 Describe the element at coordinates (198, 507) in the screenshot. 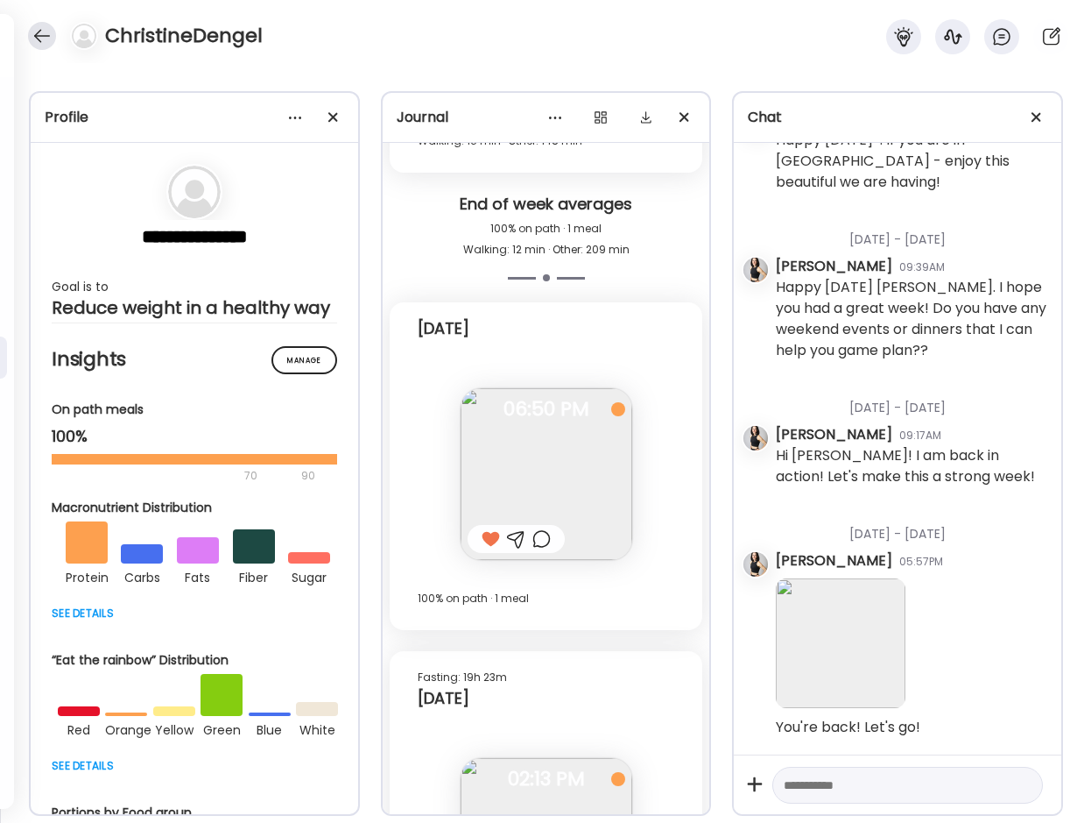

I see `div: Macronutrient Distribution` at that location.